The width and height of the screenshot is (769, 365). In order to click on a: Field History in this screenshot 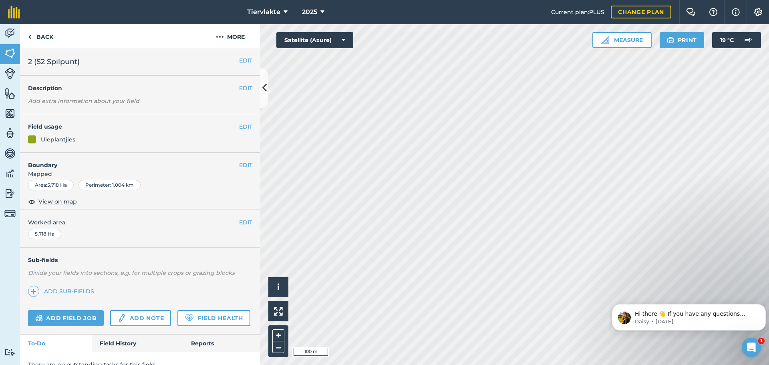, I will do `click(137, 343)`.